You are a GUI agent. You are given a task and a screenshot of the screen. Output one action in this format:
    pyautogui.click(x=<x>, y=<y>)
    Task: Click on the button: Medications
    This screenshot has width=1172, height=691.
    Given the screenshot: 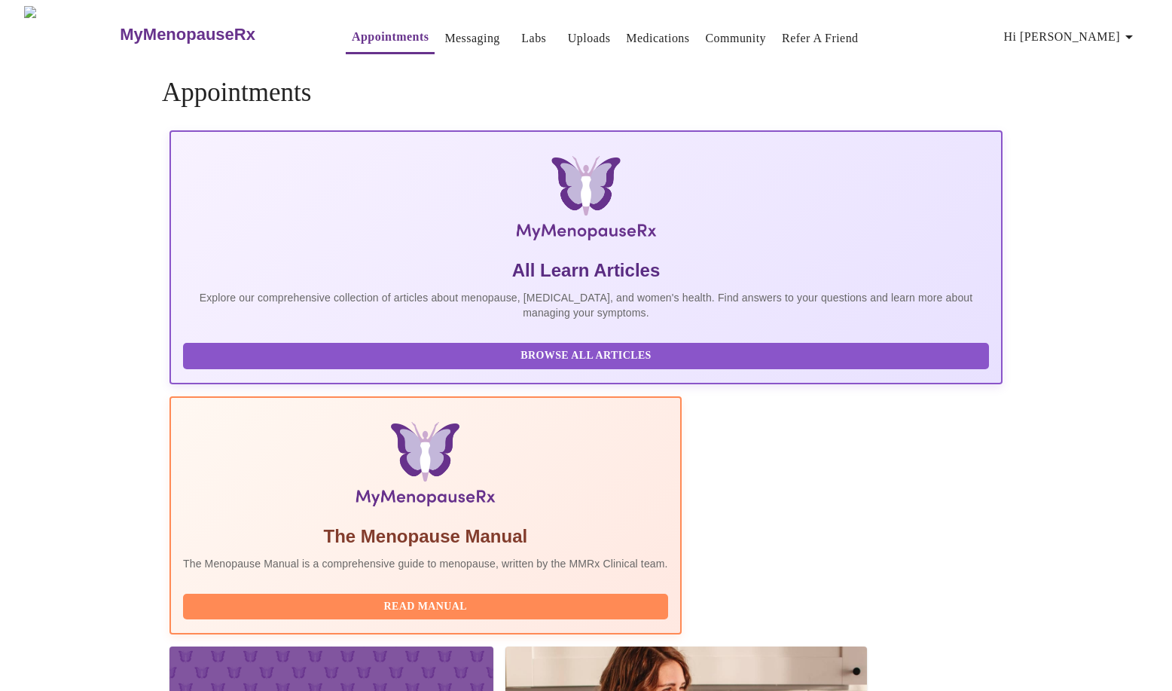 What is the action you would take?
    pyautogui.click(x=658, y=38)
    